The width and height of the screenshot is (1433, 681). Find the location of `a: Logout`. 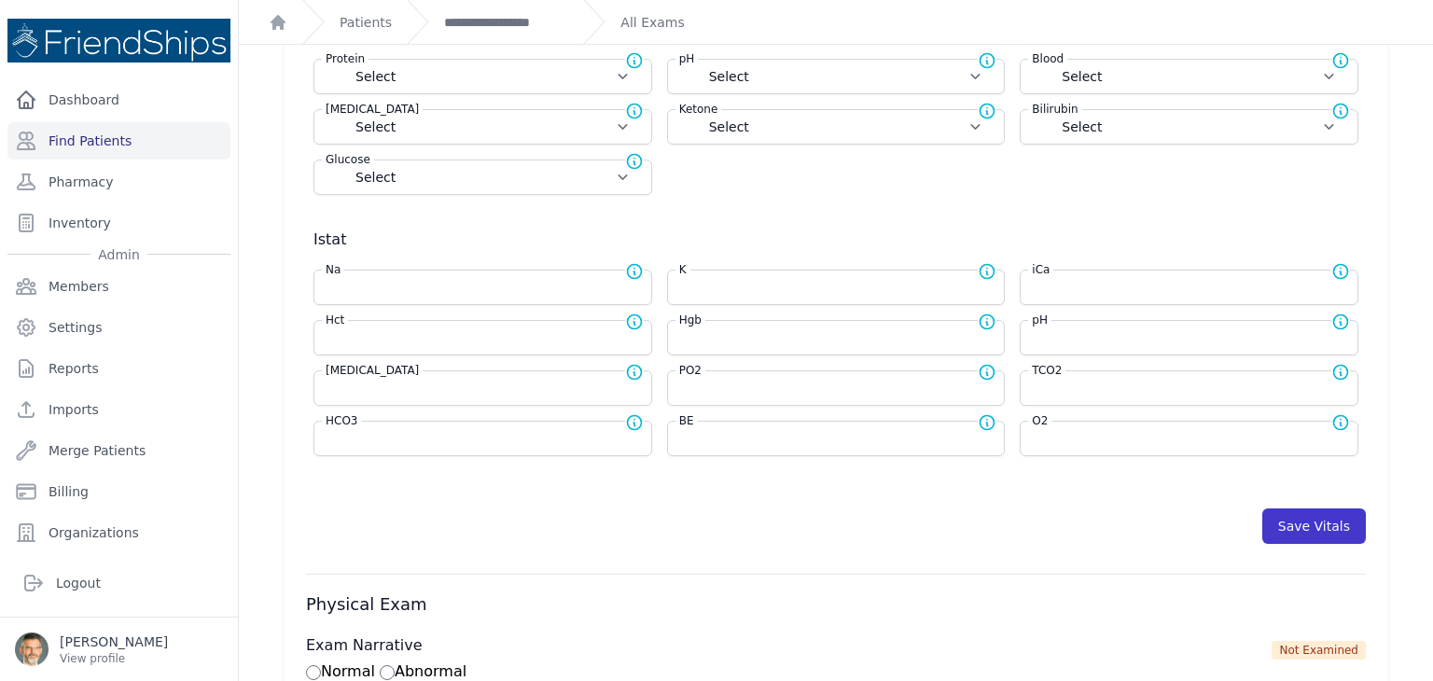

a: Logout is located at coordinates (119, 583).